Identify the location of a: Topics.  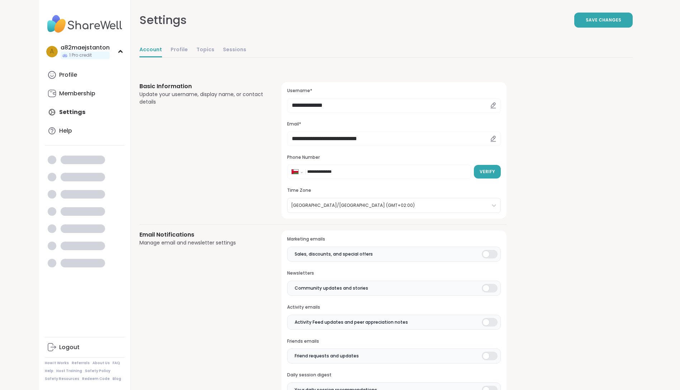
(205, 50).